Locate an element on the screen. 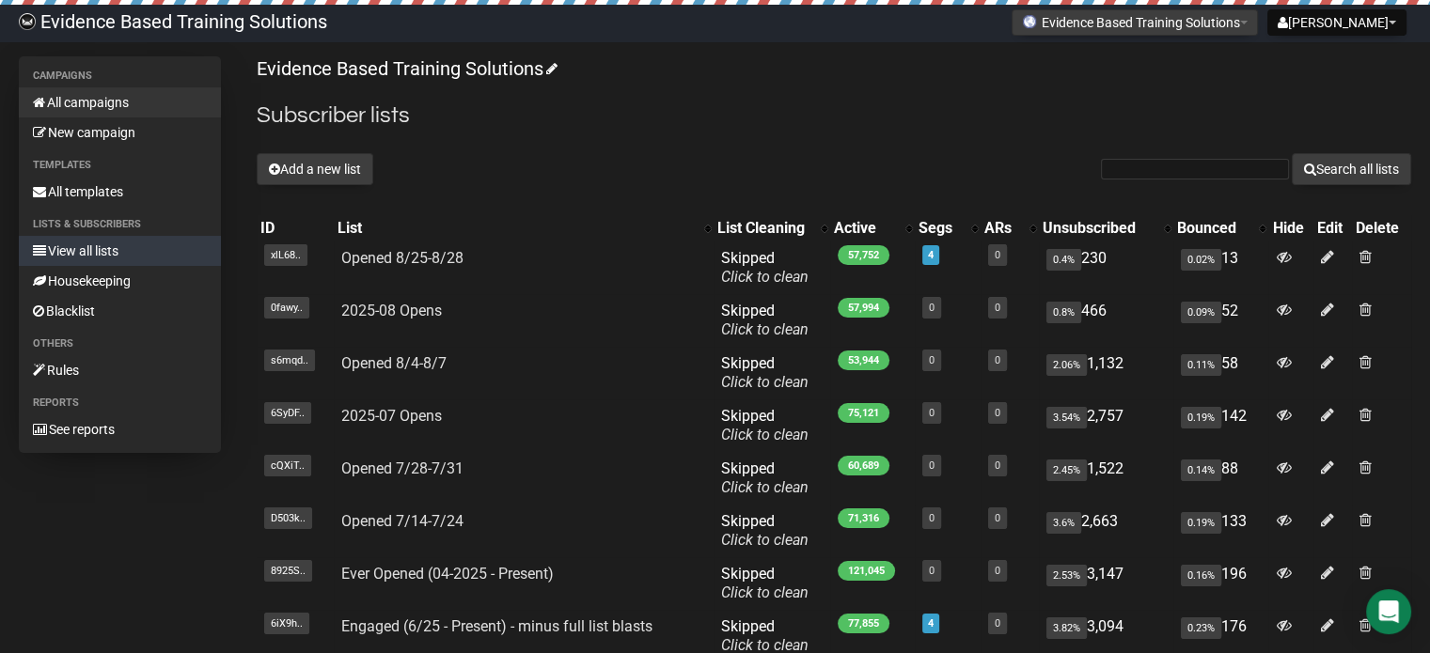 The width and height of the screenshot is (1430, 653). th: Delete: No sort applied, sorting is disabled is located at coordinates (1381, 228).